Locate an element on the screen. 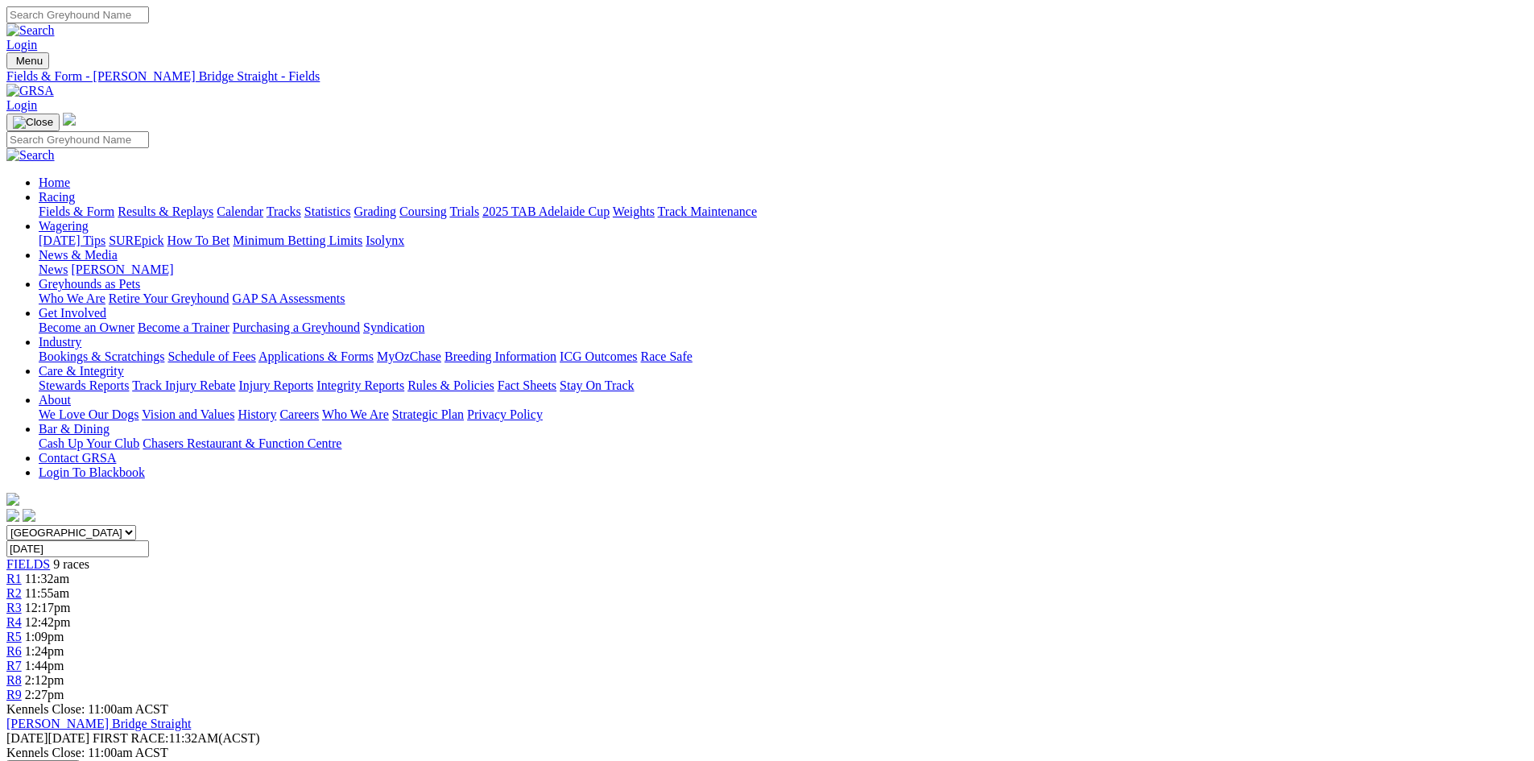 This screenshot has height=761, width=1534. div: Get Involved is located at coordinates (783, 328).